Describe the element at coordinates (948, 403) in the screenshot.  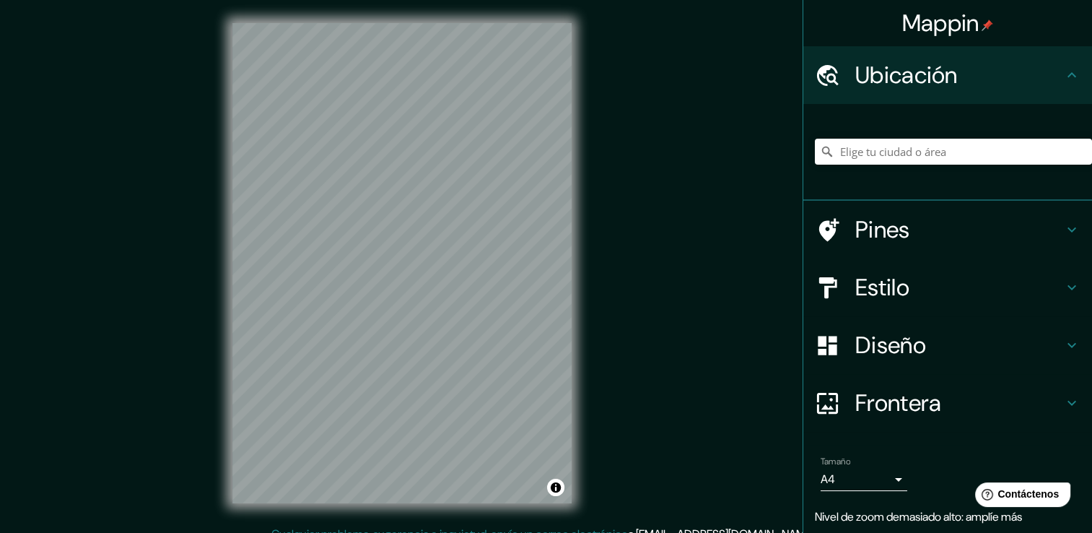
I see `div: Frontera` at that location.